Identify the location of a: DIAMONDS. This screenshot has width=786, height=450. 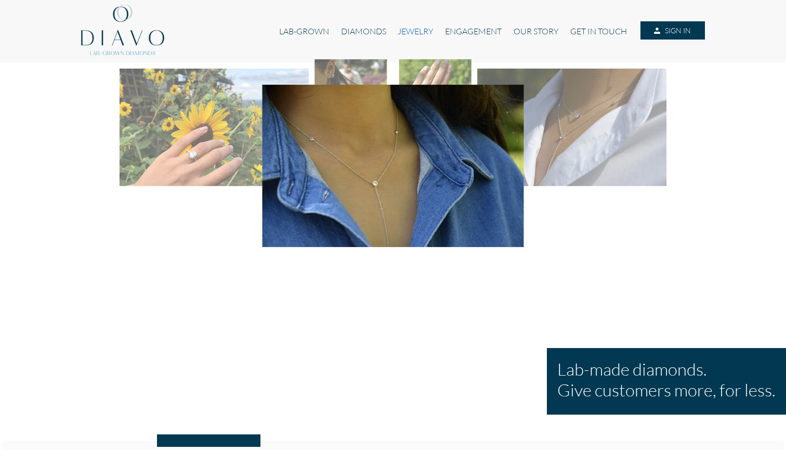
(364, 31).